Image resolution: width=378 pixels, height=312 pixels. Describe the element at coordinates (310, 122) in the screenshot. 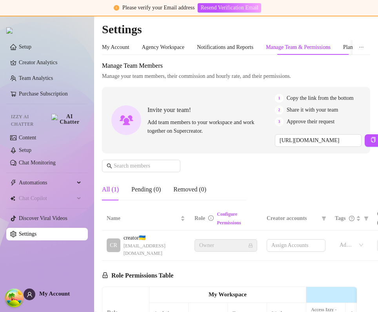

I see `span: Approve their request` at that location.